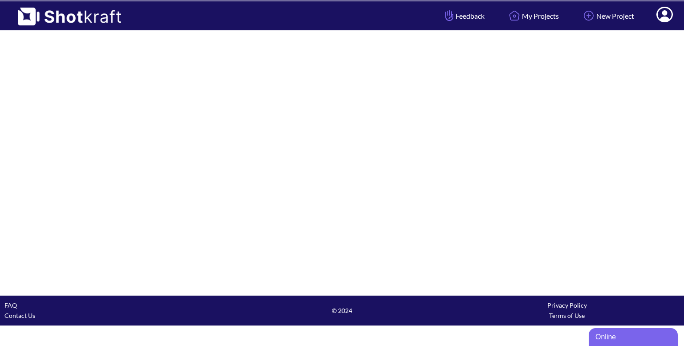 Image resolution: width=684 pixels, height=346 pixels. What do you see at coordinates (11, 305) in the screenshot?
I see `a: FAQ` at bounding box center [11, 305].